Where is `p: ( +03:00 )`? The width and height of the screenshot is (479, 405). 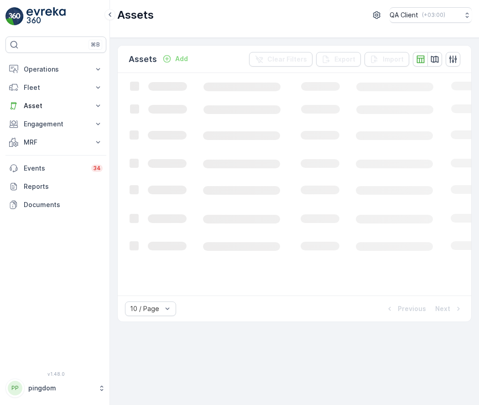 p: ( +03:00 ) is located at coordinates (433, 15).